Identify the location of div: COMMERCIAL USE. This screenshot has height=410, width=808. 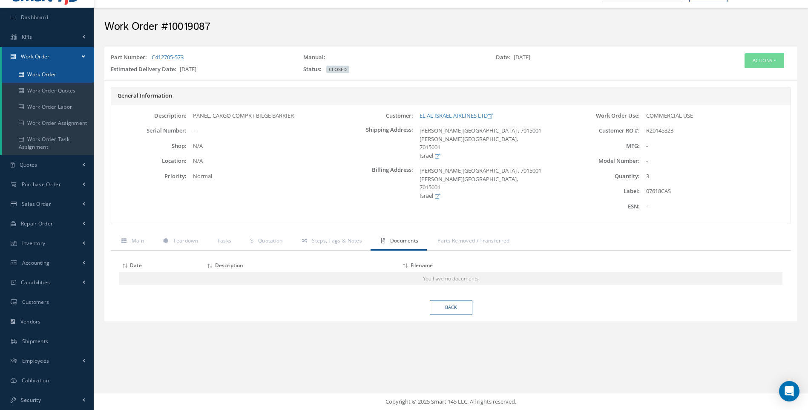
(715, 116).